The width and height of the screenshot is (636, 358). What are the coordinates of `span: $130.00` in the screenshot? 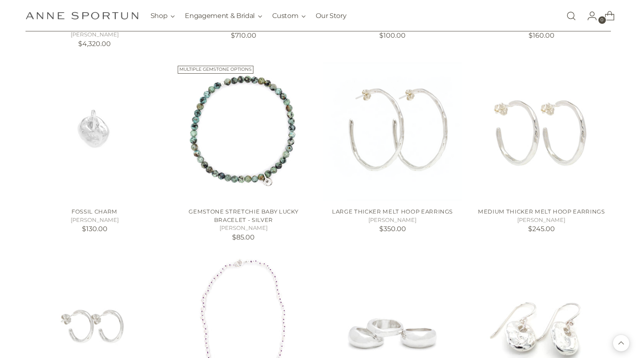 It's located at (95, 228).